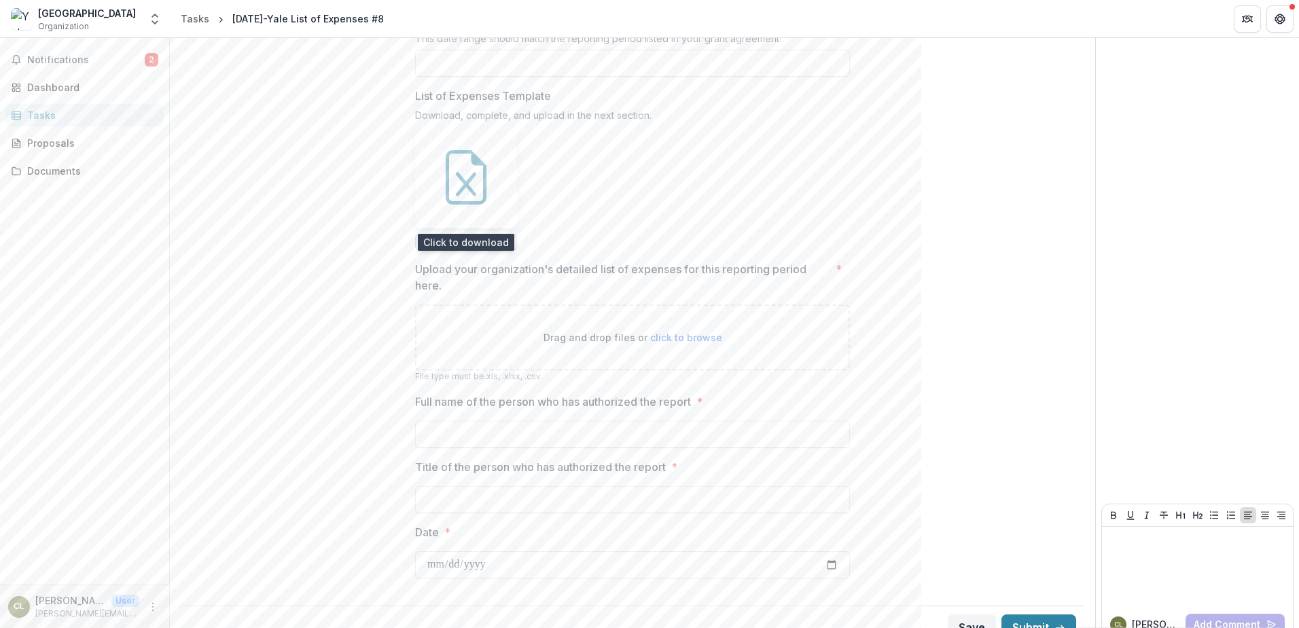 This screenshot has height=628, width=1299. What do you see at coordinates (540, 467) in the screenshot?
I see `p: Title of the person who has authorized the report` at bounding box center [540, 467].